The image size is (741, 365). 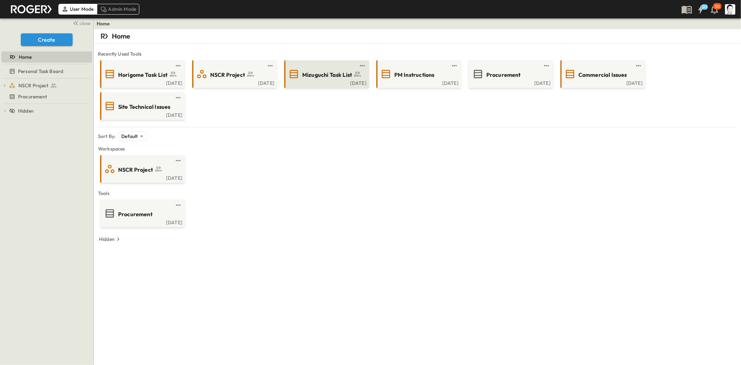 What do you see at coordinates (85, 23) in the screenshot?
I see `span: close` at bounding box center [85, 23].